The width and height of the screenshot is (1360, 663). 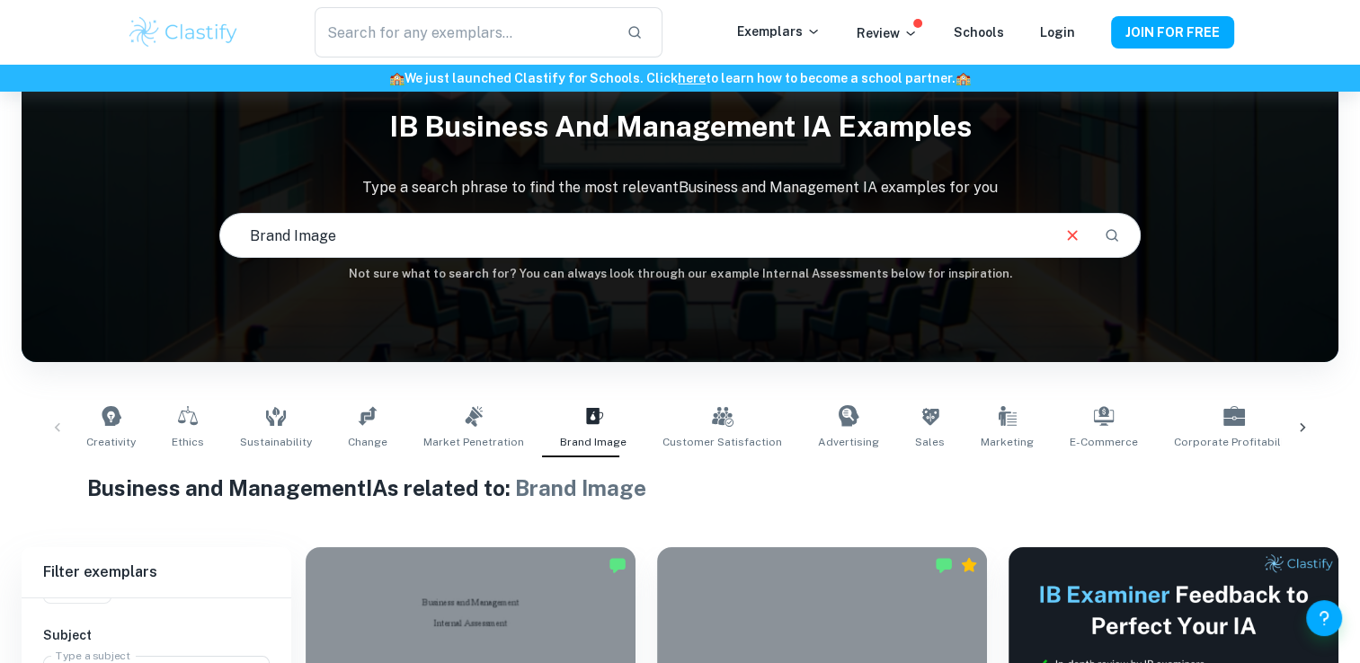 What do you see at coordinates (1112, 235) in the screenshot?
I see `button: Search` at bounding box center [1112, 235].